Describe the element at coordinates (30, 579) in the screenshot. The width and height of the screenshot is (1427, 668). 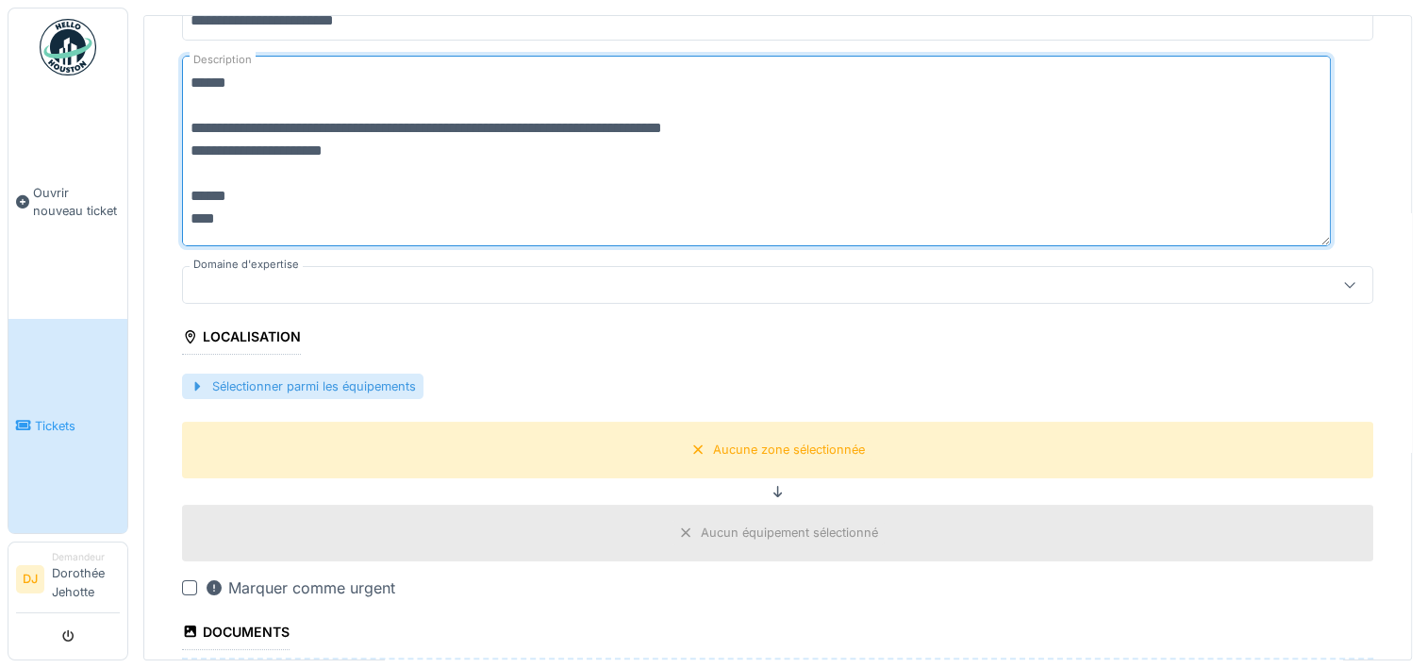
I see `li: DJ` at that location.